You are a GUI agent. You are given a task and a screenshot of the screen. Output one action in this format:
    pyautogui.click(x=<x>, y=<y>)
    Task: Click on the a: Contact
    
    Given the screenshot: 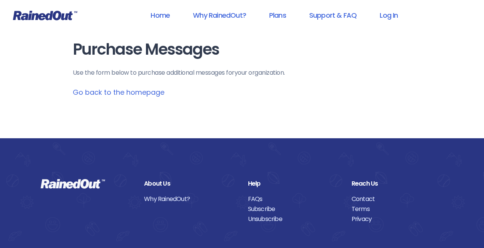 What is the action you would take?
    pyautogui.click(x=397, y=199)
    